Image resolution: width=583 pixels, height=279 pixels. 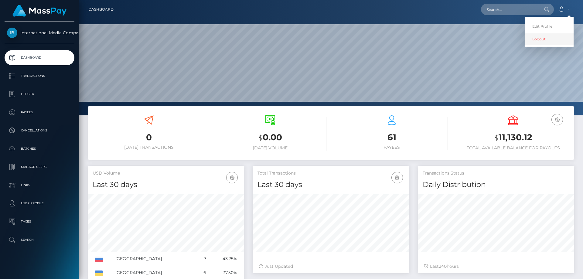 What do you see at coordinates (39, 204) in the screenshot?
I see `a: User Profile` at bounding box center [39, 204].